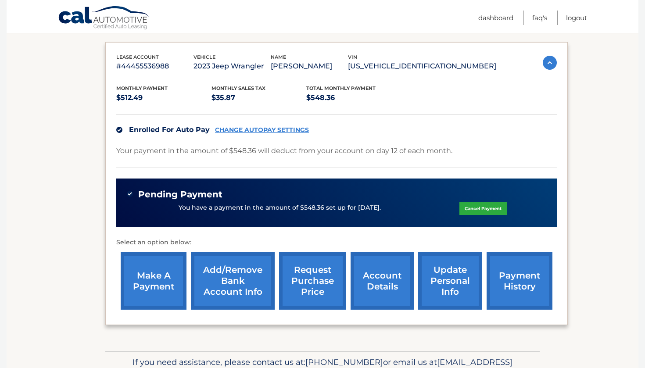  What do you see at coordinates (155, 66) in the screenshot?
I see `p: #44455536988` at bounding box center [155, 66].